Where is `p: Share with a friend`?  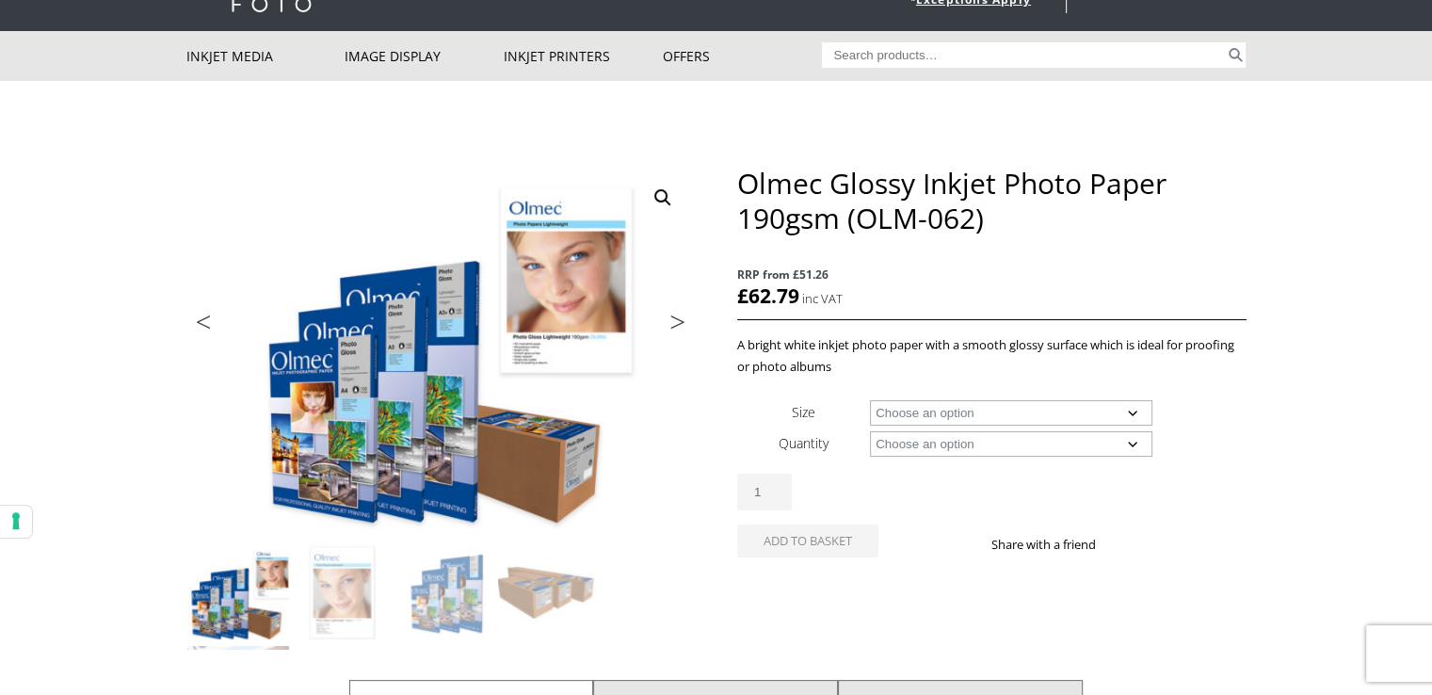
p: Share with a friend is located at coordinates (1054, 544).